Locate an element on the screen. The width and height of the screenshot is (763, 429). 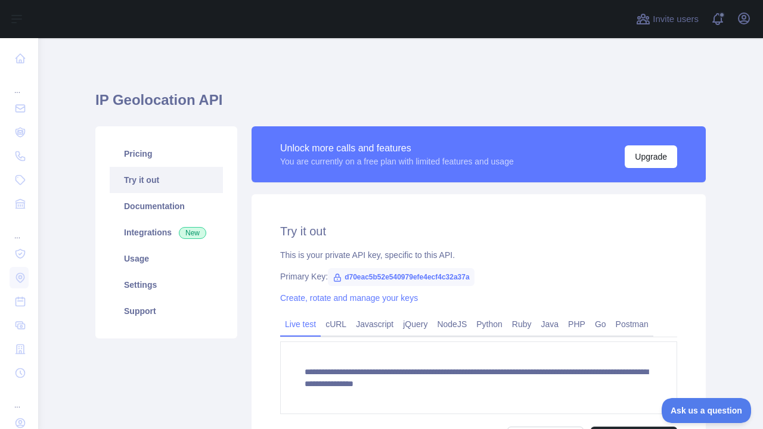
button: Upgrade is located at coordinates (651, 157).